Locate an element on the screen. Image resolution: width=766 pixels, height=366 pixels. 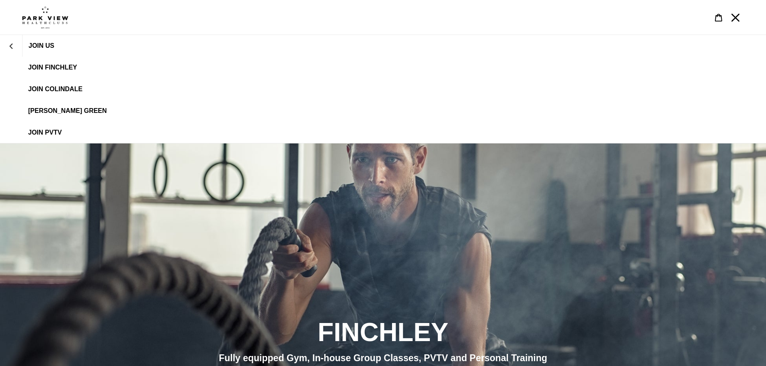
span: JOIN FINCHLEY is located at coordinates (53, 68).